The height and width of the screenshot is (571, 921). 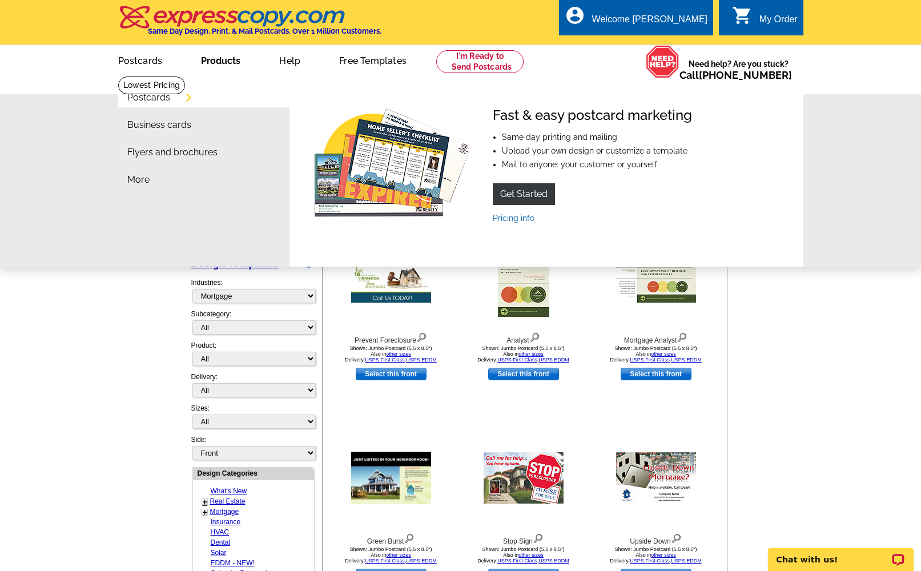 I want to click on a: Real Estate, so click(x=228, y=501).